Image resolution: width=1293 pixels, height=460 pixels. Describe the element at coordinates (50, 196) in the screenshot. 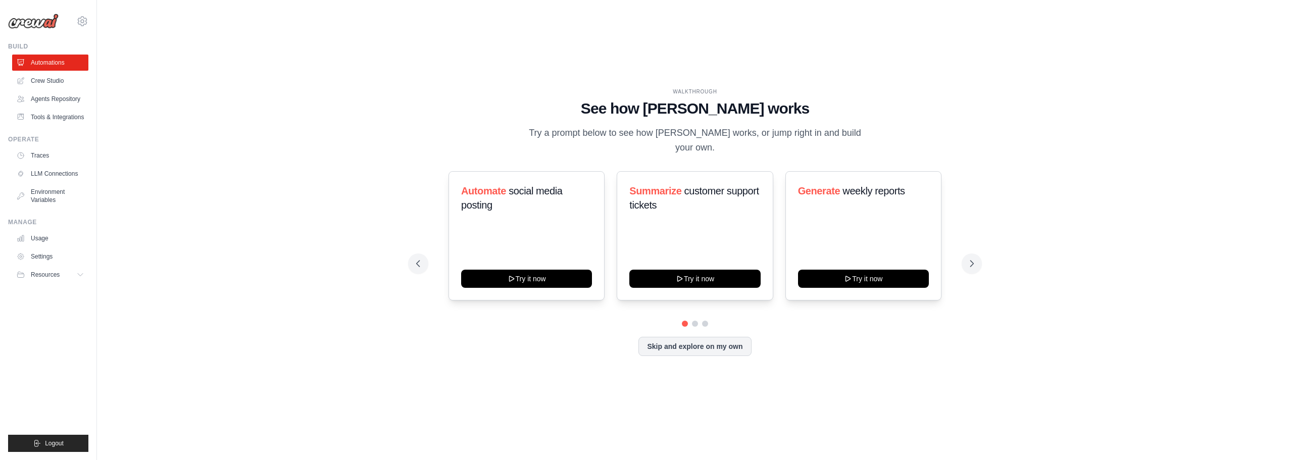

I see `a: Environment Variables` at that location.